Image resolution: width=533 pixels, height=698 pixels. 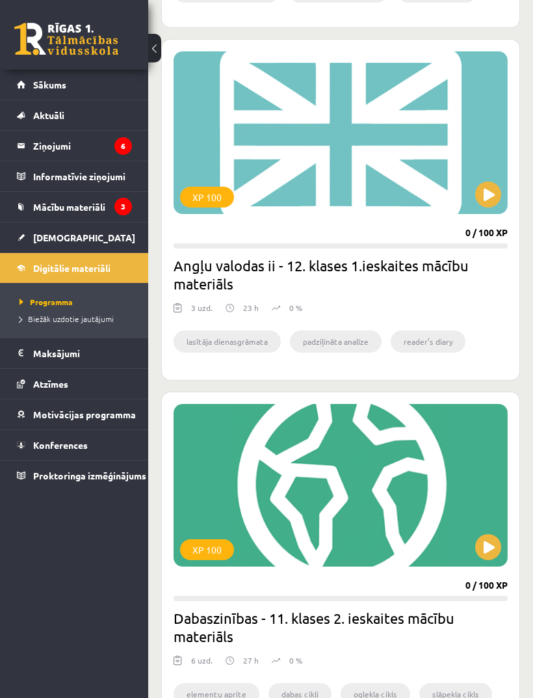 I want to click on span: Atzīmes, so click(x=51, y=384).